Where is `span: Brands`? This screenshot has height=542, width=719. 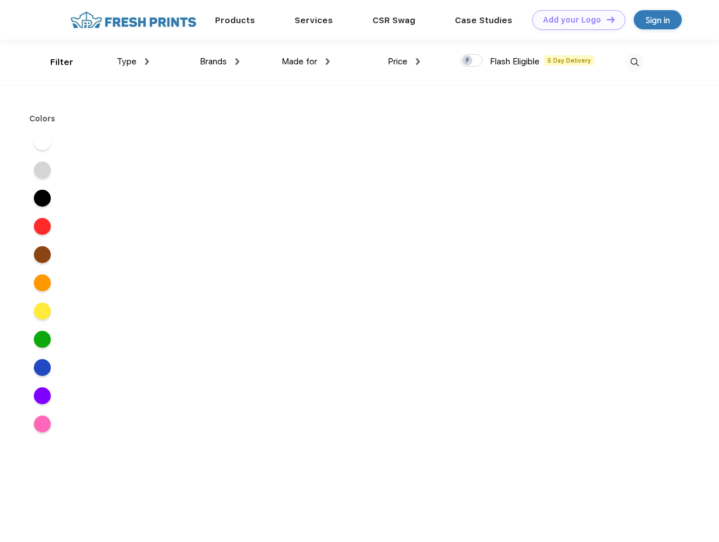 span: Brands is located at coordinates (213, 61).